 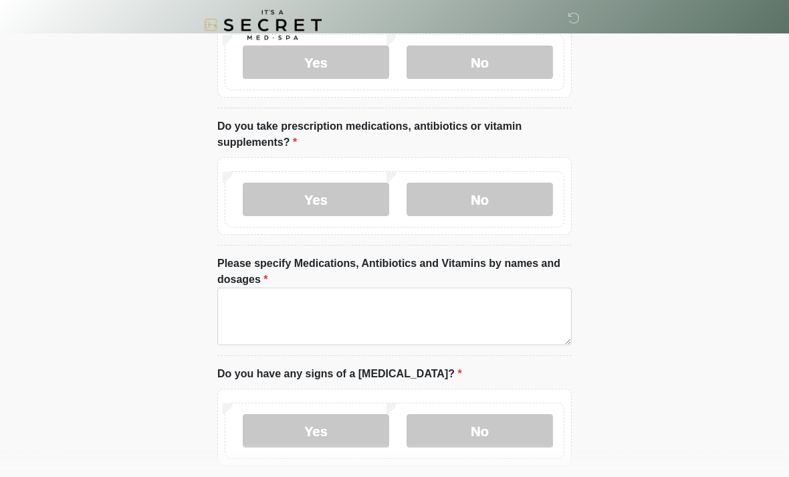 What do you see at coordinates (263, 25) in the screenshot?
I see `img: It's A Secret Med Spa Logo` at bounding box center [263, 25].